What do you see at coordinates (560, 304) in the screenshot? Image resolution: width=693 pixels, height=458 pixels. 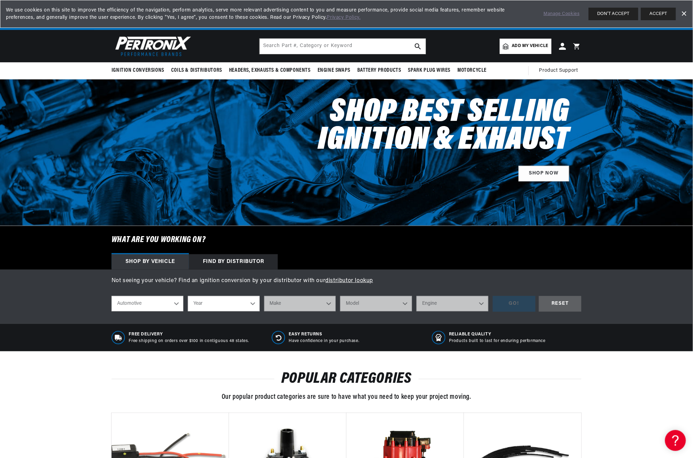 I see `div: RESET` at bounding box center [560, 304].